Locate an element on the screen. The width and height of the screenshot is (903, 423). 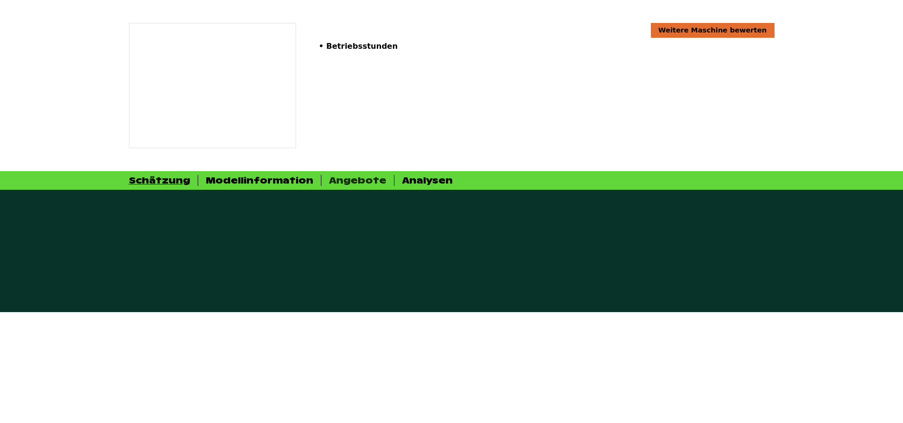
div: Schätzung is located at coordinates (159, 180).